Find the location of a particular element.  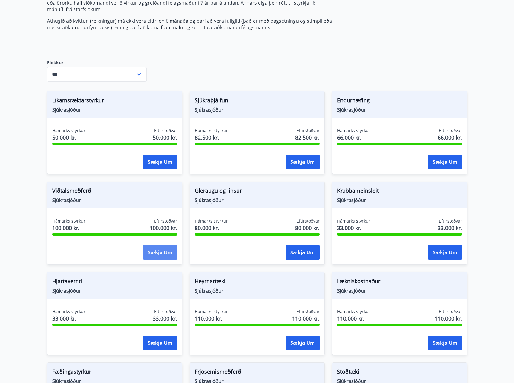

span: Viðtalsmeðferð is located at coordinates (115, 192).